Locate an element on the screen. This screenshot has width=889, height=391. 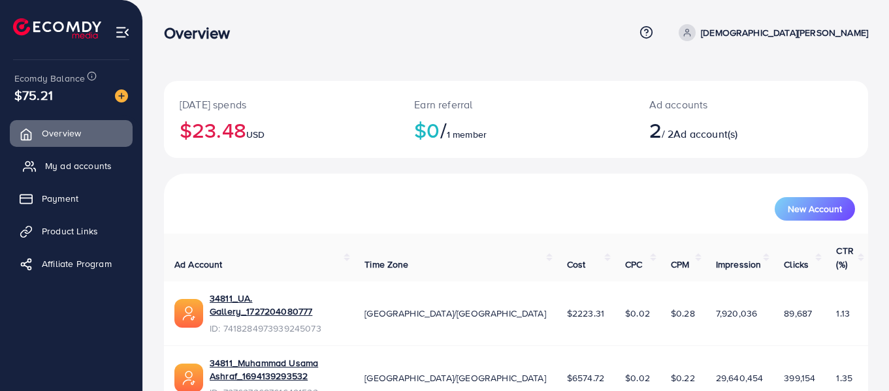
h2: $0 is located at coordinates (515, 130).